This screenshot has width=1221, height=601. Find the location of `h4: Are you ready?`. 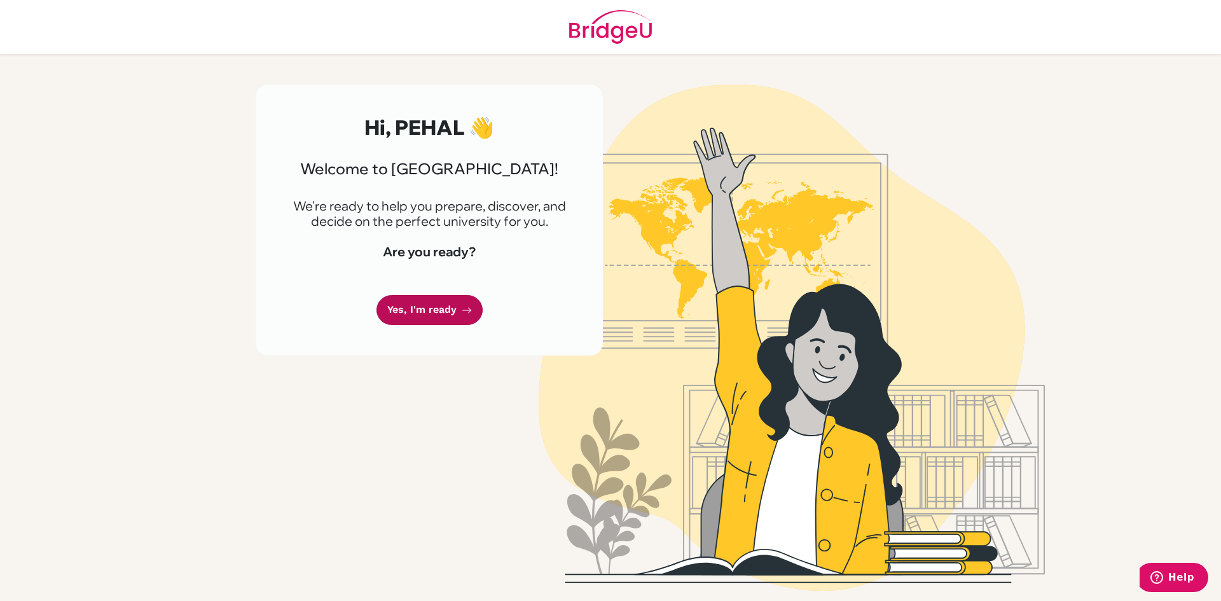

h4: Are you ready? is located at coordinates (429, 252).